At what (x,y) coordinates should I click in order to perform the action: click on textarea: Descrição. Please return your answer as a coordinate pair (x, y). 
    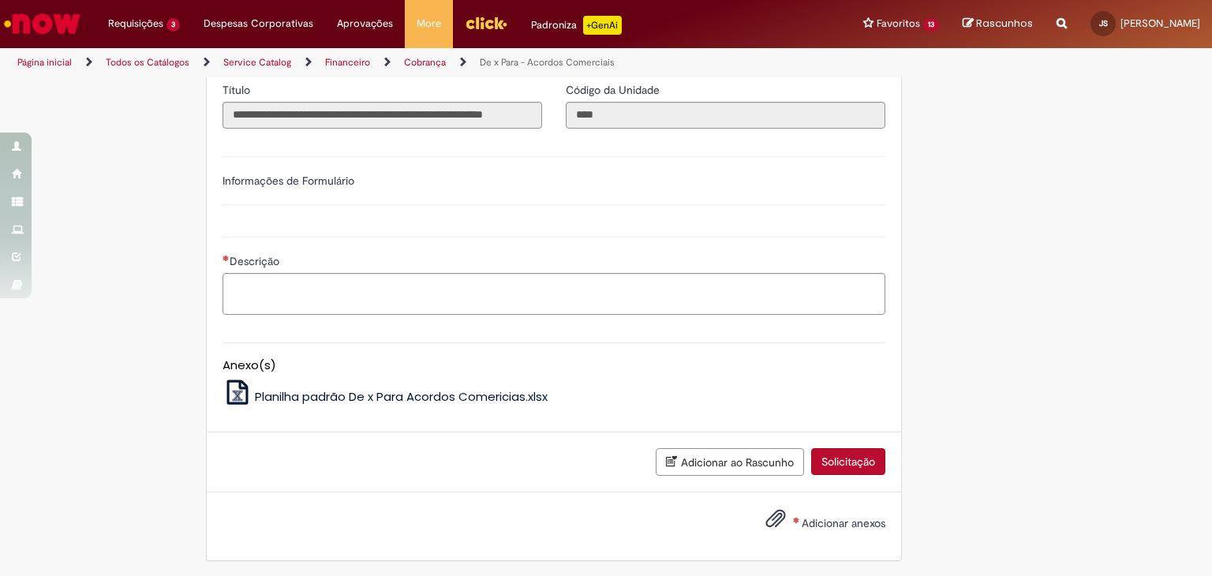
    Looking at the image, I should click on (554, 294).